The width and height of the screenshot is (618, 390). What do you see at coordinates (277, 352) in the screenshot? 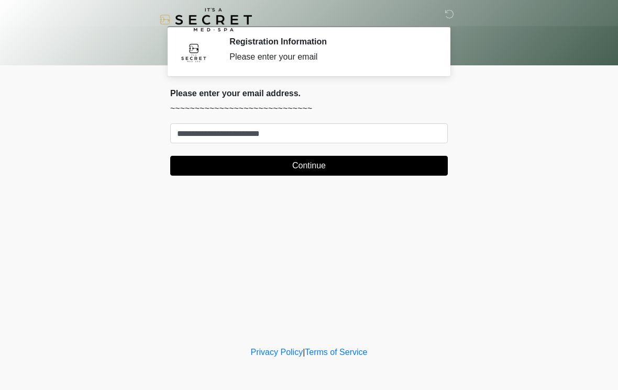
I see `a: Privacy Policy` at bounding box center [277, 352].